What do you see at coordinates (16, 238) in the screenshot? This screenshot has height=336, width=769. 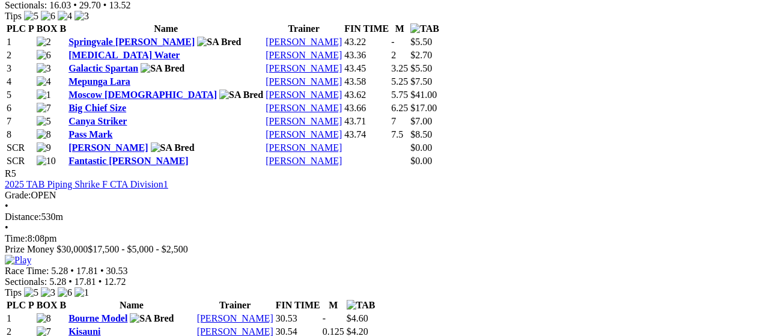 I see `span: Time:` at bounding box center [16, 238].